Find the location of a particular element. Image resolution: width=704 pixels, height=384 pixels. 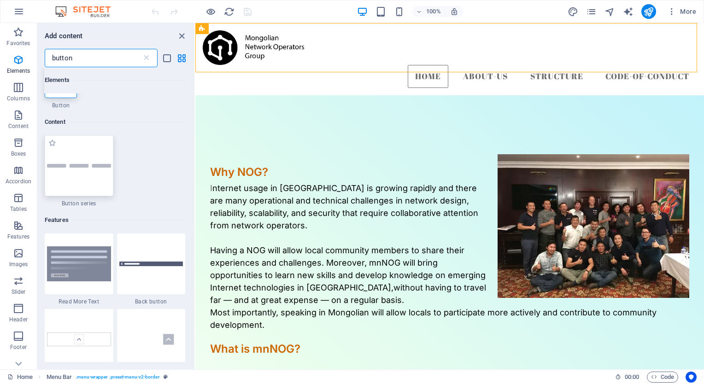

p: Images is located at coordinates (18, 265).